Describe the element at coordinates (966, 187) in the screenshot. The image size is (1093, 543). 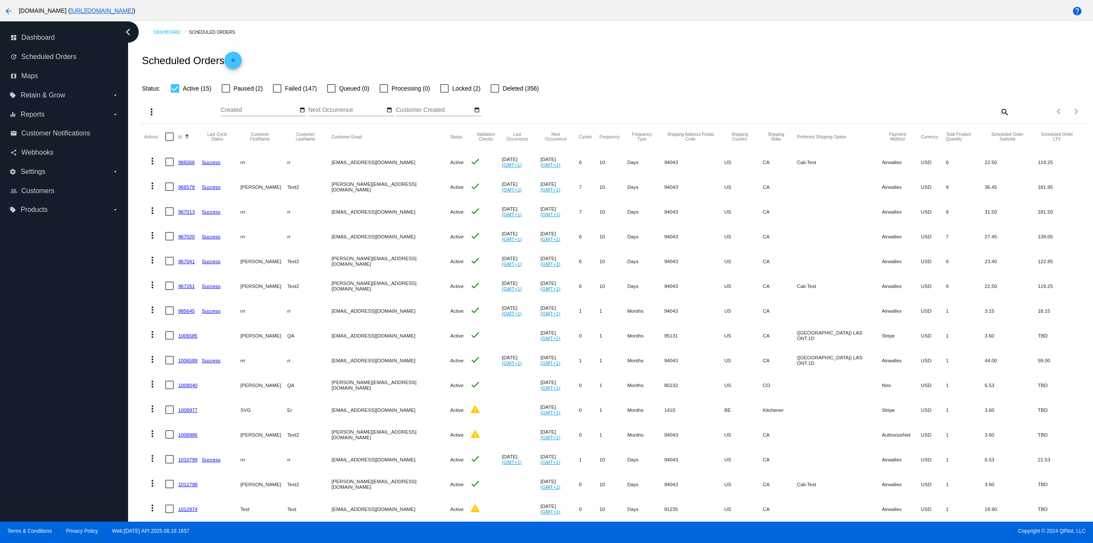
I see `mat-cell: 9` at that location.